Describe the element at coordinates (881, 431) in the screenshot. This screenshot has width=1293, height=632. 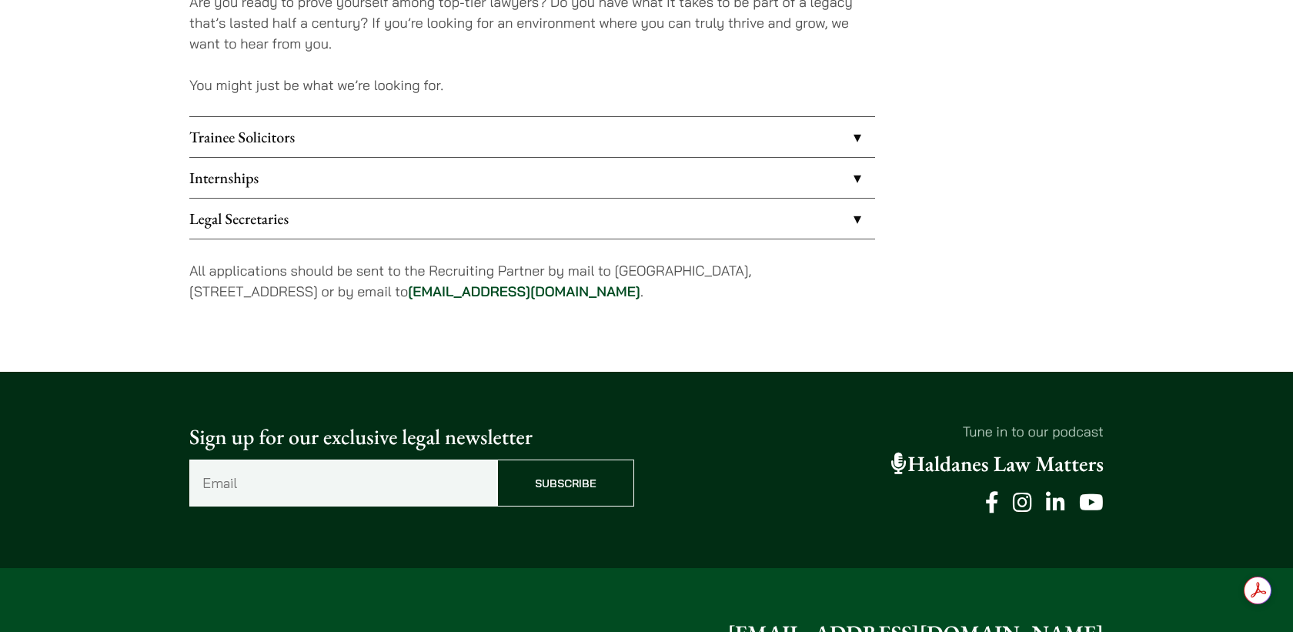
I see `p: Tune in to our podcast` at that location.